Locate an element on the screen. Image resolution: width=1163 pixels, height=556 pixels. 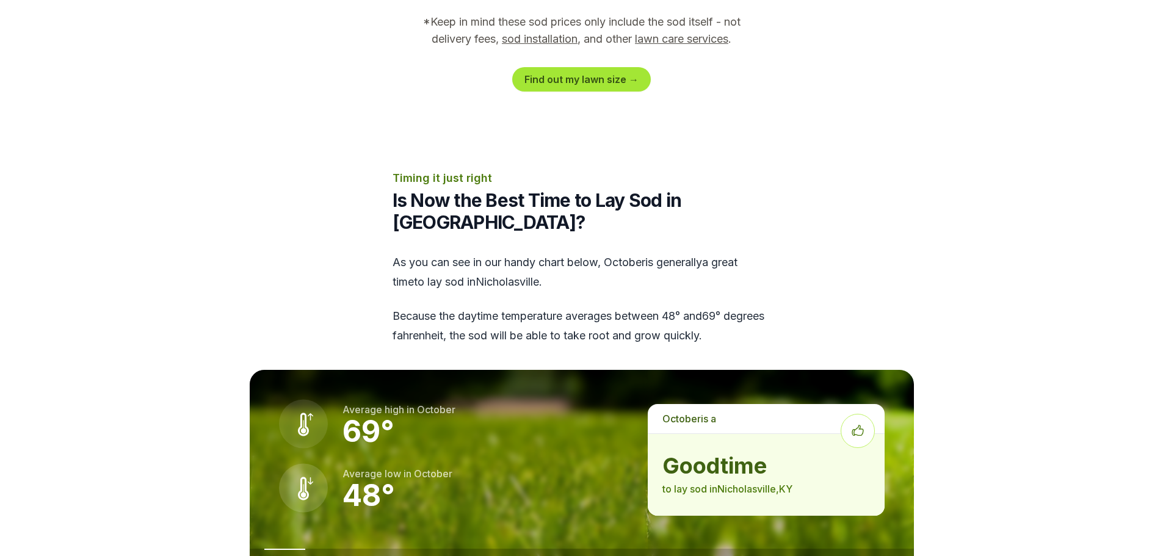
strong: good time is located at coordinates (766, 466).